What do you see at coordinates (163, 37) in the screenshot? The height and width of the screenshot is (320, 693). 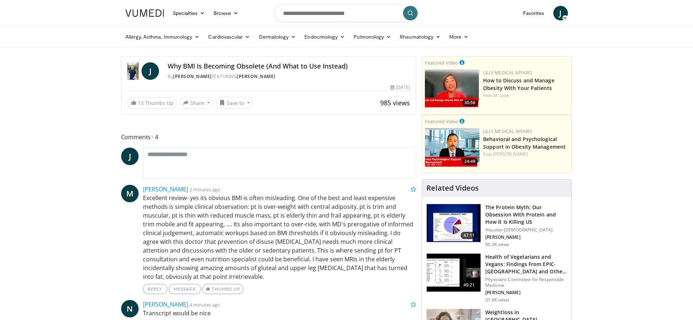 I see `a: Allergy, Asthma, Immunology` at bounding box center [163, 37].